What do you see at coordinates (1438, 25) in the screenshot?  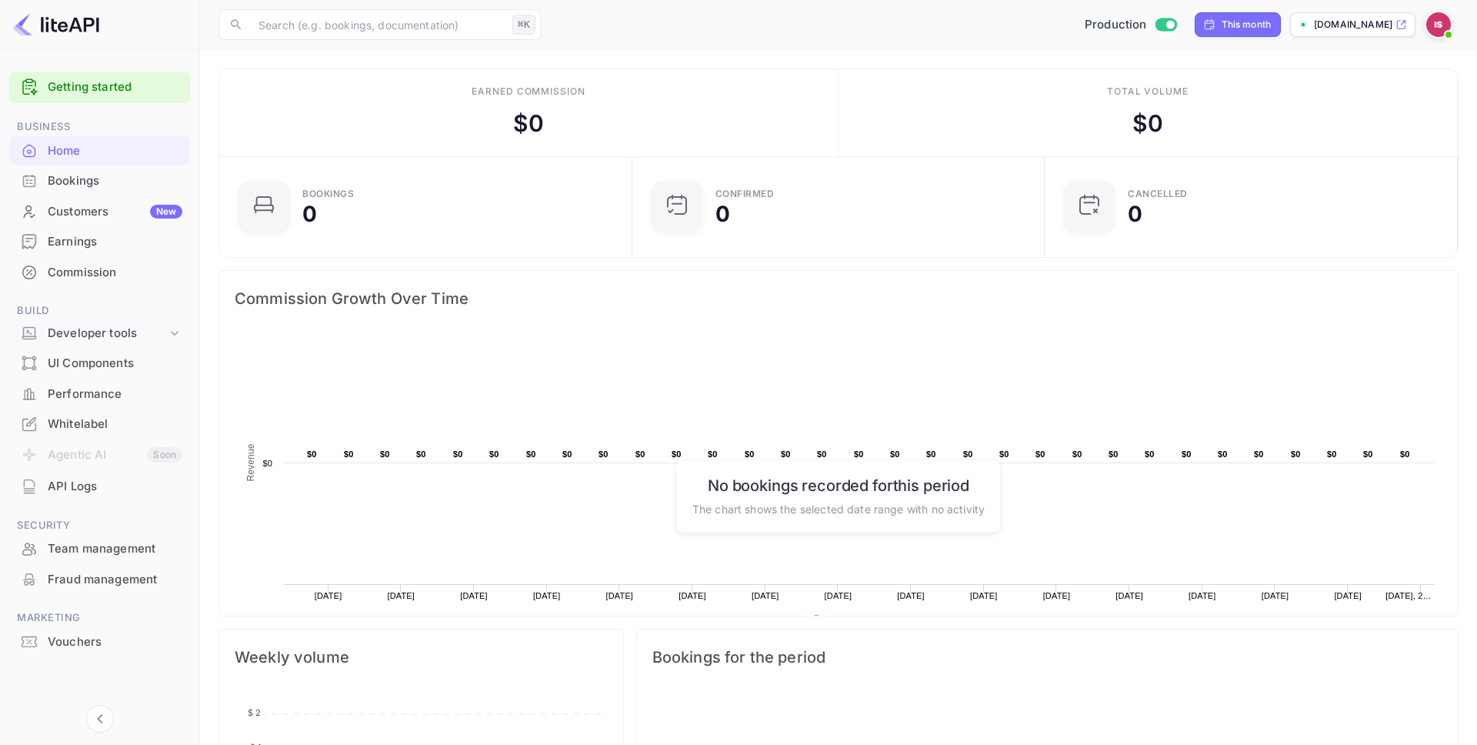 I see `img: Idan Solimani` at bounding box center [1438, 25].